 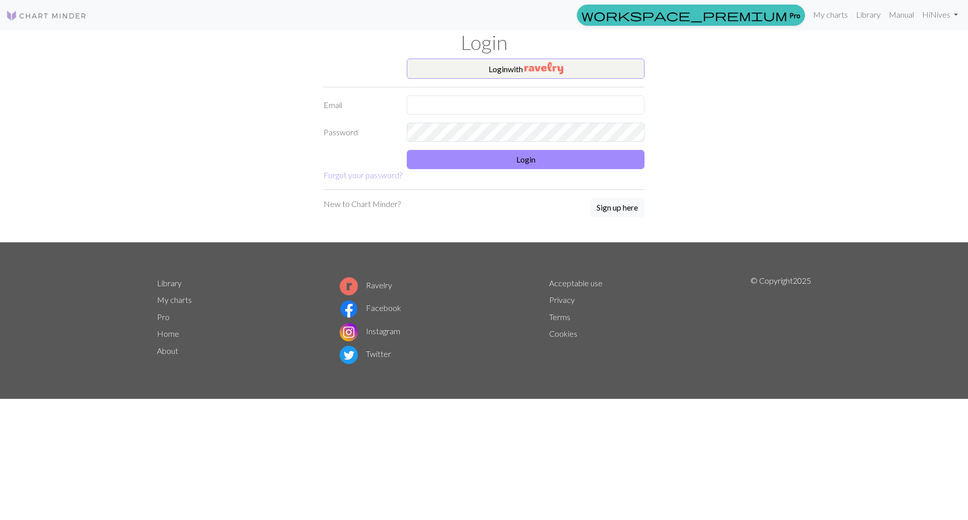 I want to click on img: Twitter logo, so click(x=349, y=355).